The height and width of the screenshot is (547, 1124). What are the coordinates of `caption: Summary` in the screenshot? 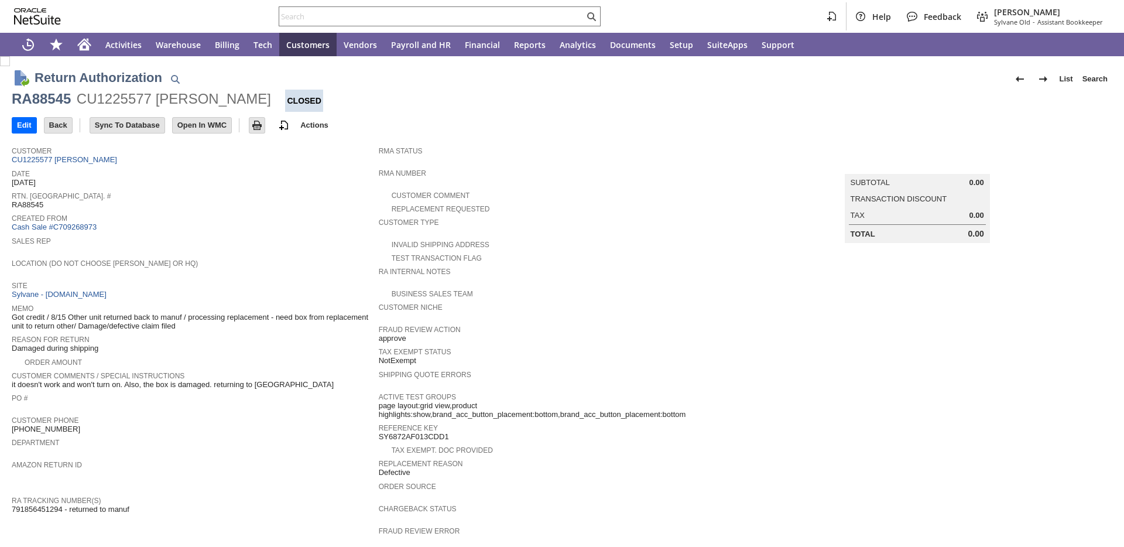 It's located at (918, 165).